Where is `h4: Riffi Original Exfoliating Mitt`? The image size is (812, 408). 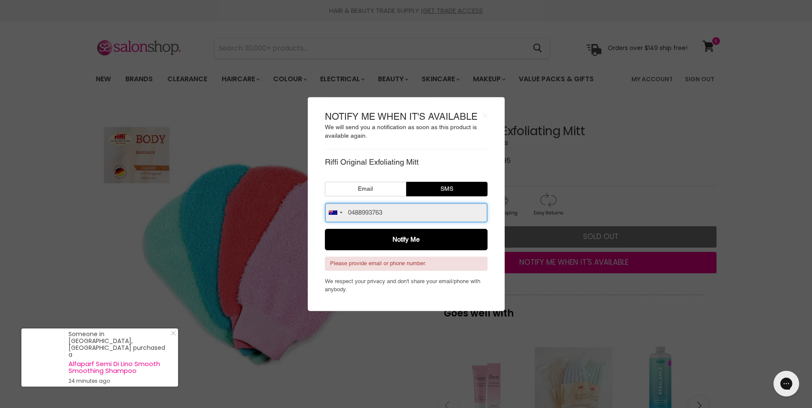
h4: Riffi Original Exfoliating Mitt is located at coordinates (406, 163).